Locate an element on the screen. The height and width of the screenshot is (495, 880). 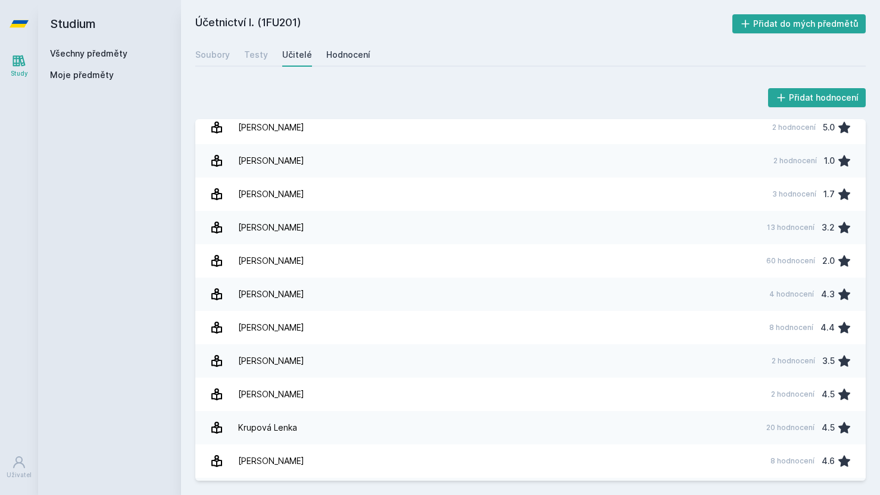
div: Krupová Lenka is located at coordinates (267, 427).